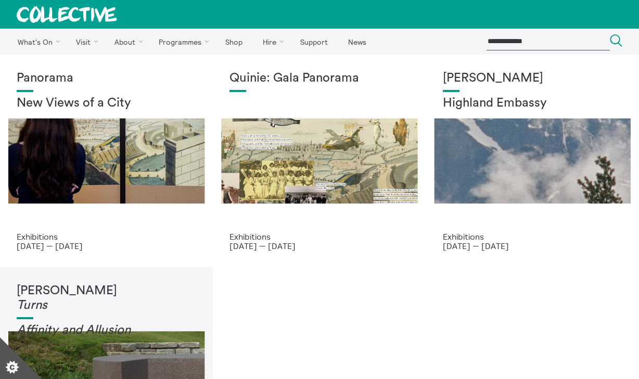 This screenshot has height=379, width=639. What do you see at coordinates (532, 104) in the screenshot?
I see `h2: Highland Embassy` at bounding box center [532, 104].